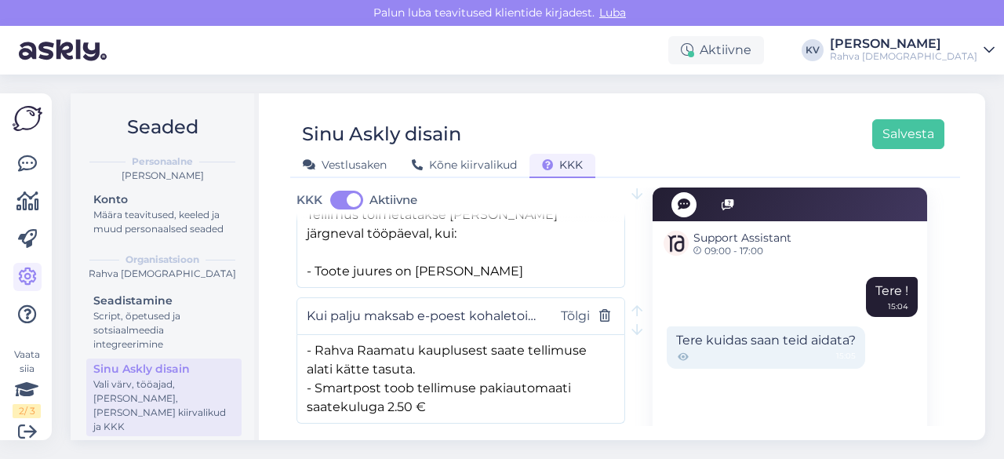 The width and height of the screenshot is (1004, 459). Describe the element at coordinates (716, 50) in the screenshot. I see `div: Aktiivne` at that location.